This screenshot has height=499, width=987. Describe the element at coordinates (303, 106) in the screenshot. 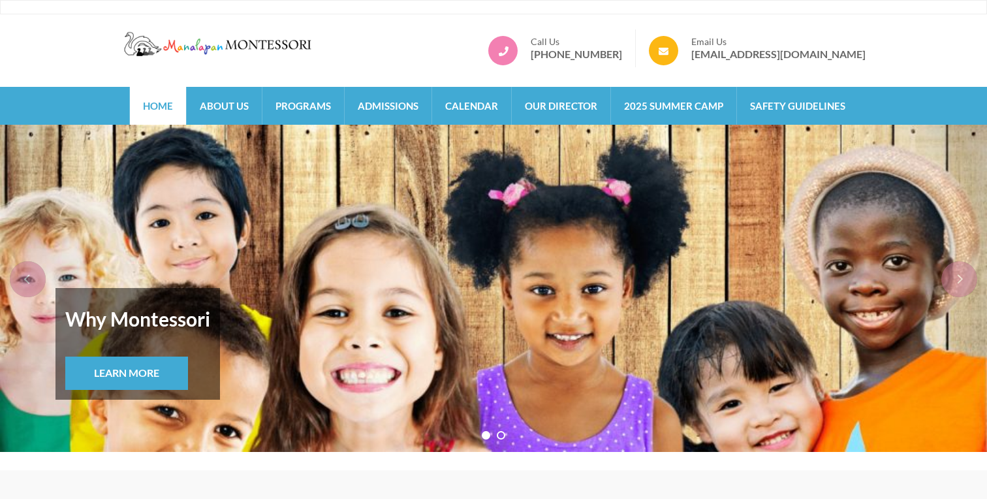

I see `a: Programs` at that location.